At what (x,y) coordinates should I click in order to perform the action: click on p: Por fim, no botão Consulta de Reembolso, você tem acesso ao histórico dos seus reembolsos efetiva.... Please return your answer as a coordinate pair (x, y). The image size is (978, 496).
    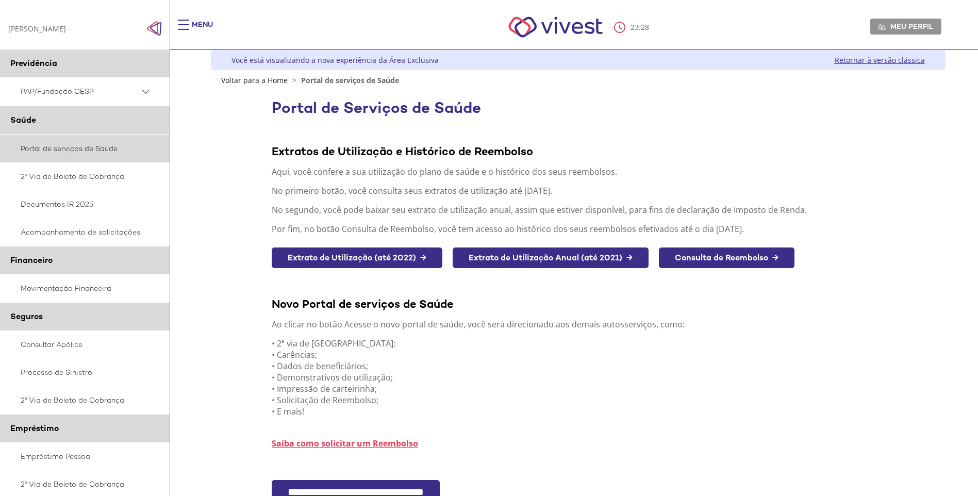
    Looking at the image, I should click on (578, 229).